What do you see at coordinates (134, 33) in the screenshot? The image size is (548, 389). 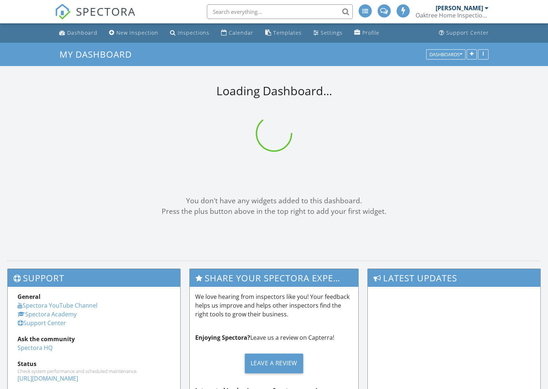 I see `a: New Inspection` at bounding box center [134, 33].